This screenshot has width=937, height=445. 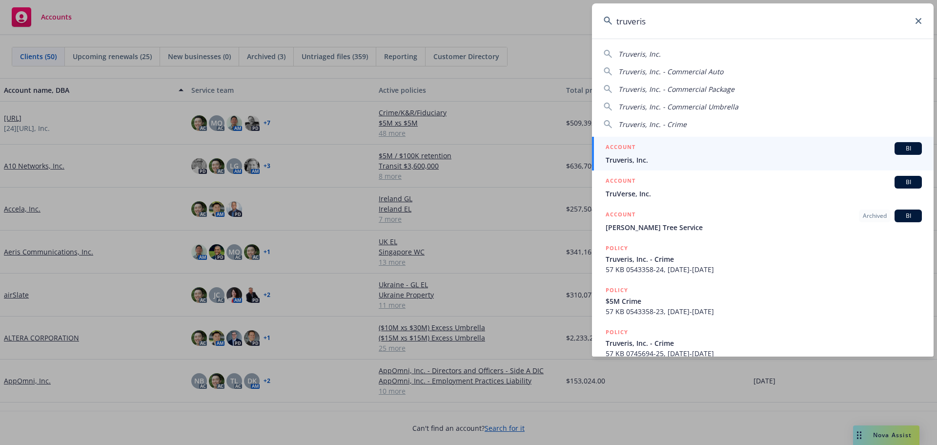 I want to click on span: Archived, so click(x=875, y=216).